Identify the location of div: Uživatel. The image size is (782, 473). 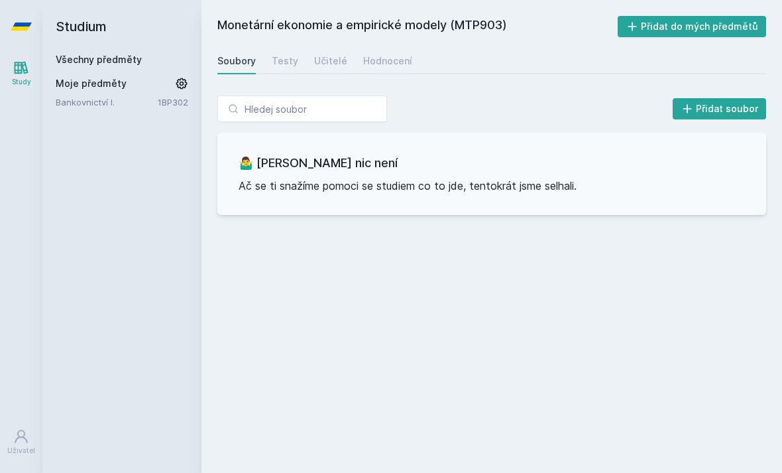
(21, 450).